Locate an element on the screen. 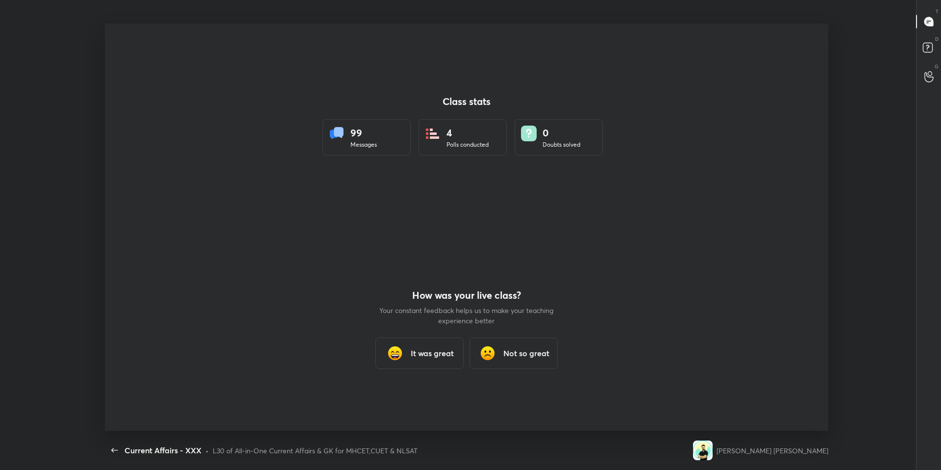 The height and width of the screenshot is (470, 941). div: 99 is located at coordinates (364, 133).